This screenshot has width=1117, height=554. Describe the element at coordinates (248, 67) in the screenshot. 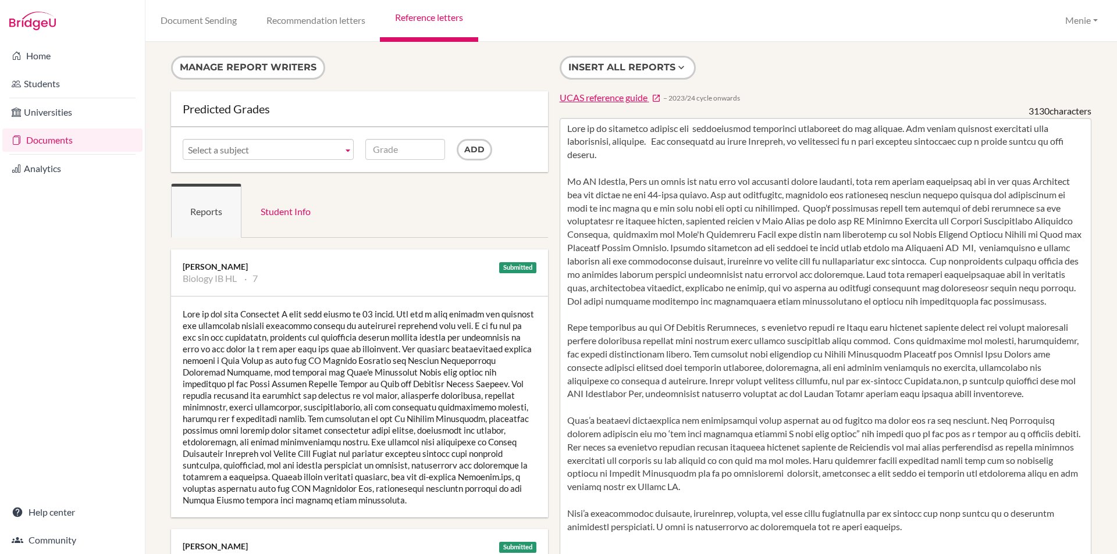

I see `button: Manage report writers` at that location.